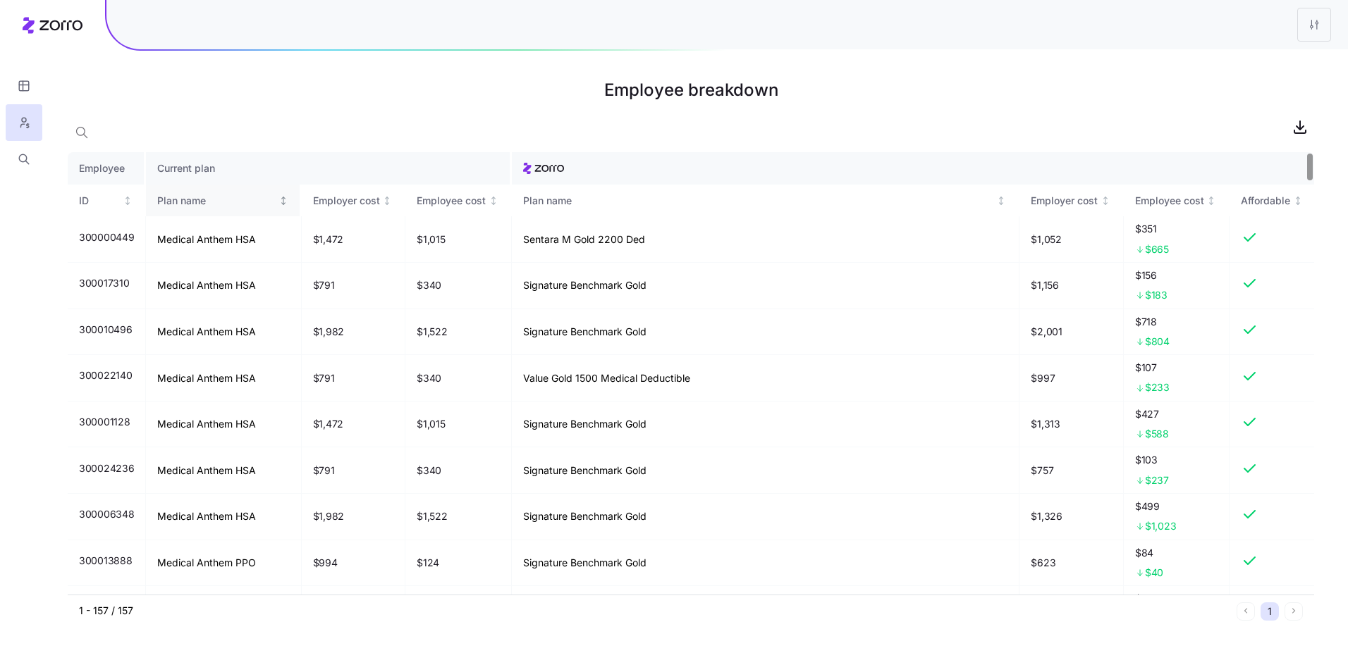 This screenshot has height=672, width=1348. I want to click on div: Affordable, so click(1265, 201).